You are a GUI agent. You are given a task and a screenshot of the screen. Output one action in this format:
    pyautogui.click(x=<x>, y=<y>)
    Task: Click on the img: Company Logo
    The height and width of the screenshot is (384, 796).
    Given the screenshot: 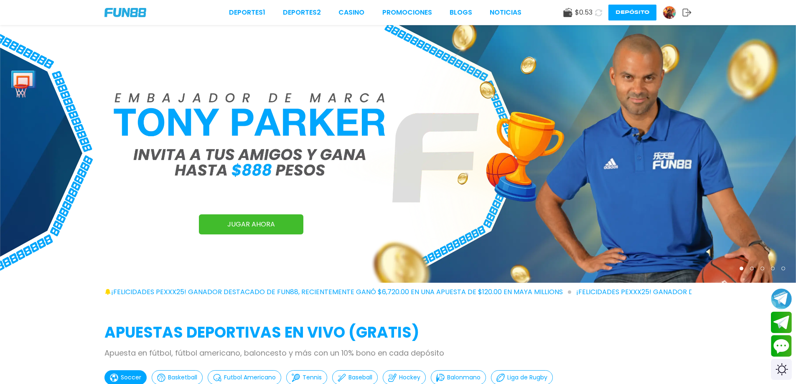 What is the action you would take?
    pyautogui.click(x=125, y=13)
    